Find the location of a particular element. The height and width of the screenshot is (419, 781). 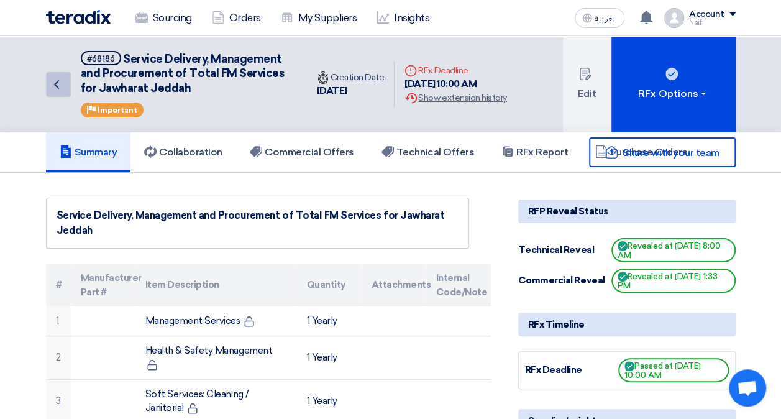

img: Teradix logo is located at coordinates (78, 17).